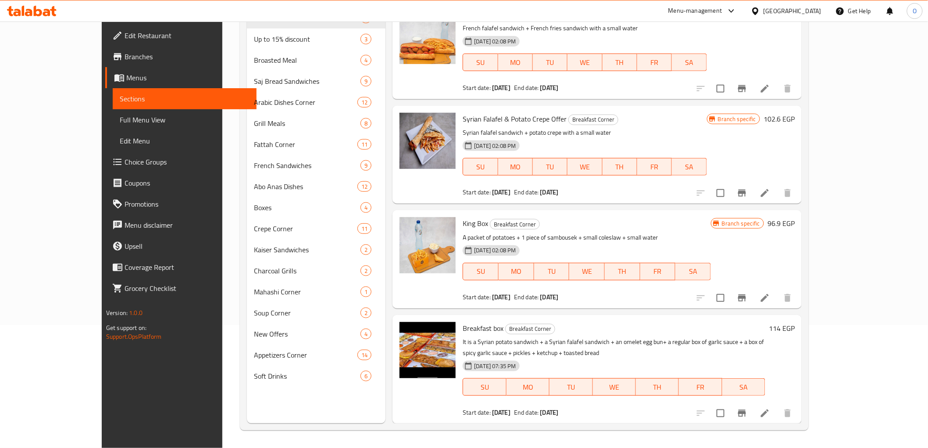 The image size is (928, 448). Describe the element at coordinates (307, 250) in the screenshot. I see `span: Kaiser Sandwiches` at that location.